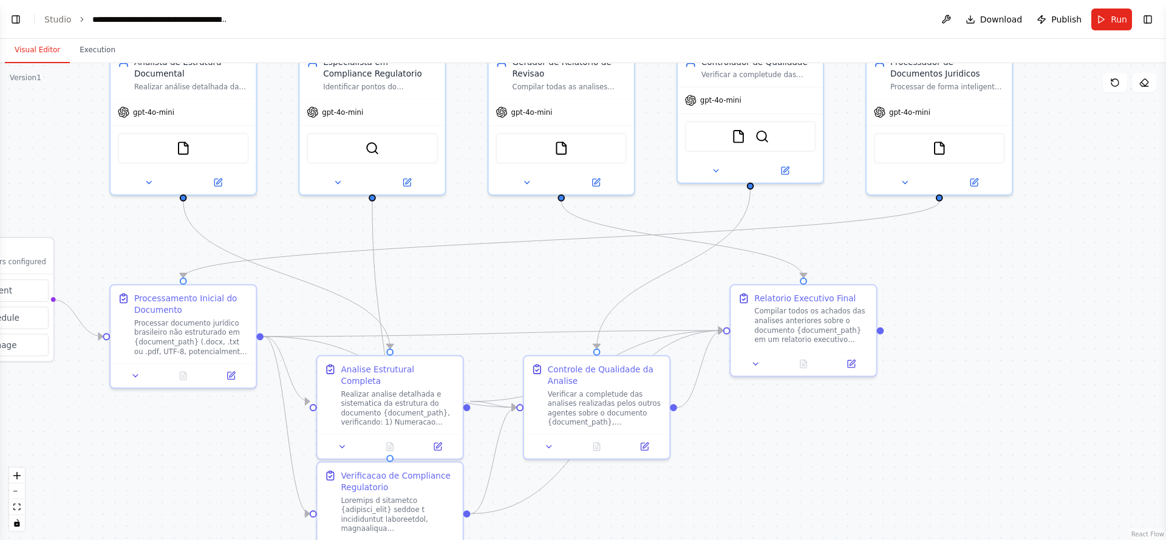 The height and width of the screenshot is (540, 1166). What do you see at coordinates (605, 408) in the screenshot?
I see `div: Verificar a completude das analises realizadas pelos outros agentes sobre o documento {document_p...` at bounding box center [605, 408].